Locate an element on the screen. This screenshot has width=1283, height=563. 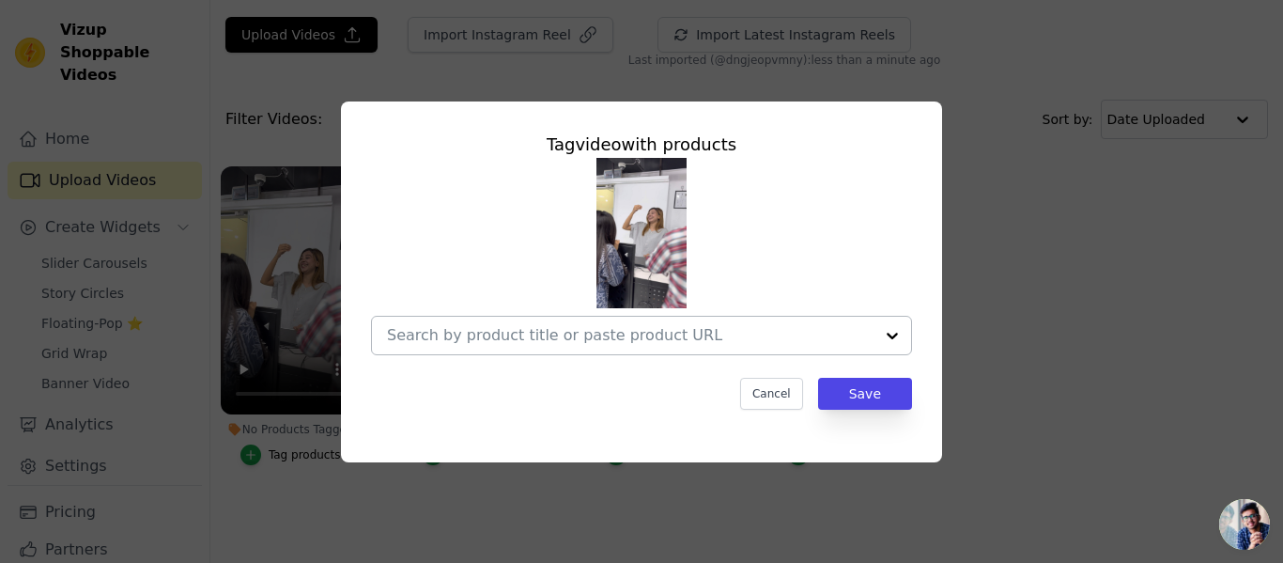
img: reel-preview-fernaq-vk.myshopify.com-3710667903592167752_9232159170.jpeg is located at coordinates (642, 233).